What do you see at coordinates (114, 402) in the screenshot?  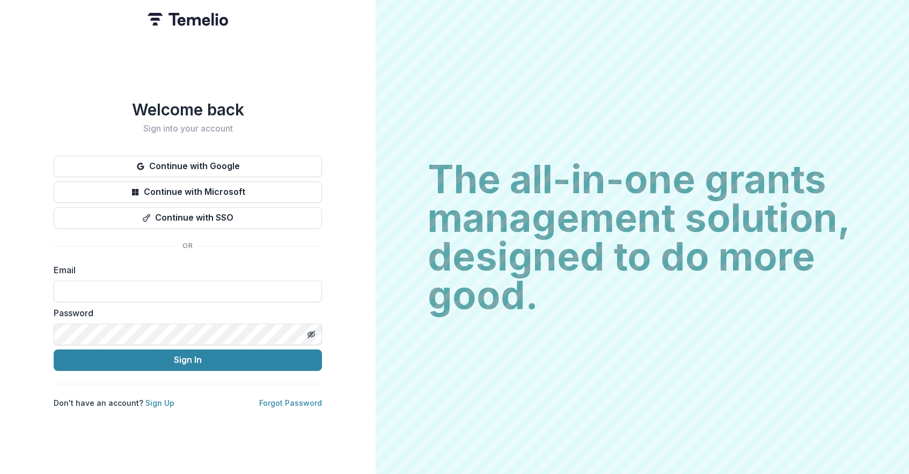 I see `p: Don't have an account?` at bounding box center [114, 402].